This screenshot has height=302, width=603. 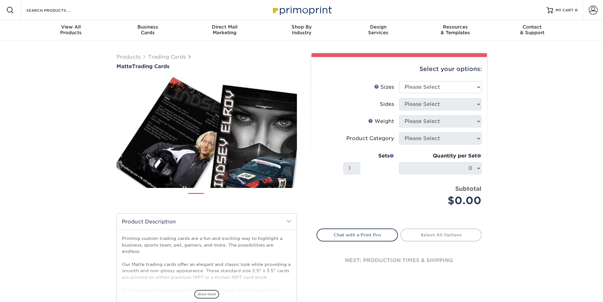 What do you see at coordinates (302, 10) in the screenshot?
I see `img: Primoprint` at bounding box center [302, 10].